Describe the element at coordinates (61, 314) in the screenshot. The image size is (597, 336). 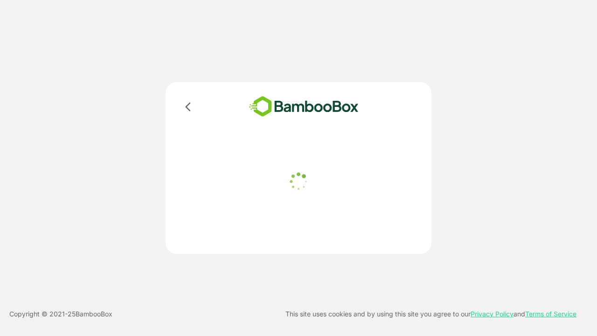
I see `p: Copyright © 2021- 25 BambooBox` at that location.